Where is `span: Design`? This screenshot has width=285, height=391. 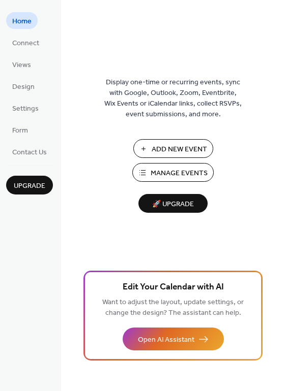
span: Design is located at coordinates (23, 87).